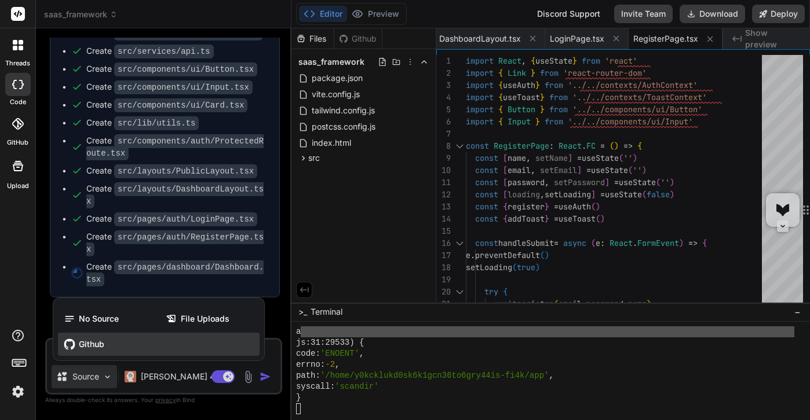 The height and width of the screenshot is (420, 810). What do you see at coordinates (98, 319) in the screenshot?
I see `span: No Source` at bounding box center [98, 319].